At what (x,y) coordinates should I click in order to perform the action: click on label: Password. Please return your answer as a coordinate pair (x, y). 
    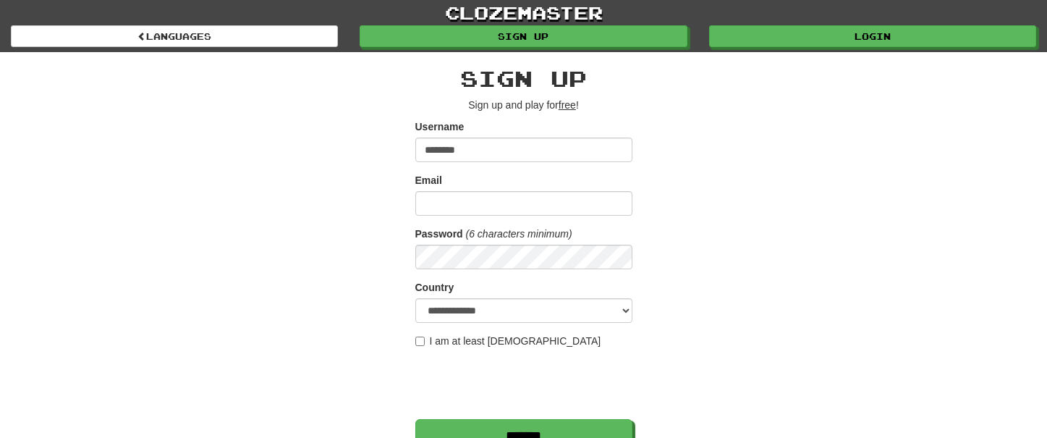
    Looking at the image, I should click on (439, 234).